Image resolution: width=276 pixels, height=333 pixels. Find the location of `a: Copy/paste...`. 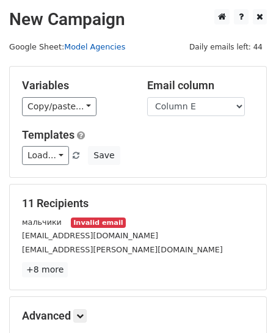

a: Copy/paste... is located at coordinates (59, 106).